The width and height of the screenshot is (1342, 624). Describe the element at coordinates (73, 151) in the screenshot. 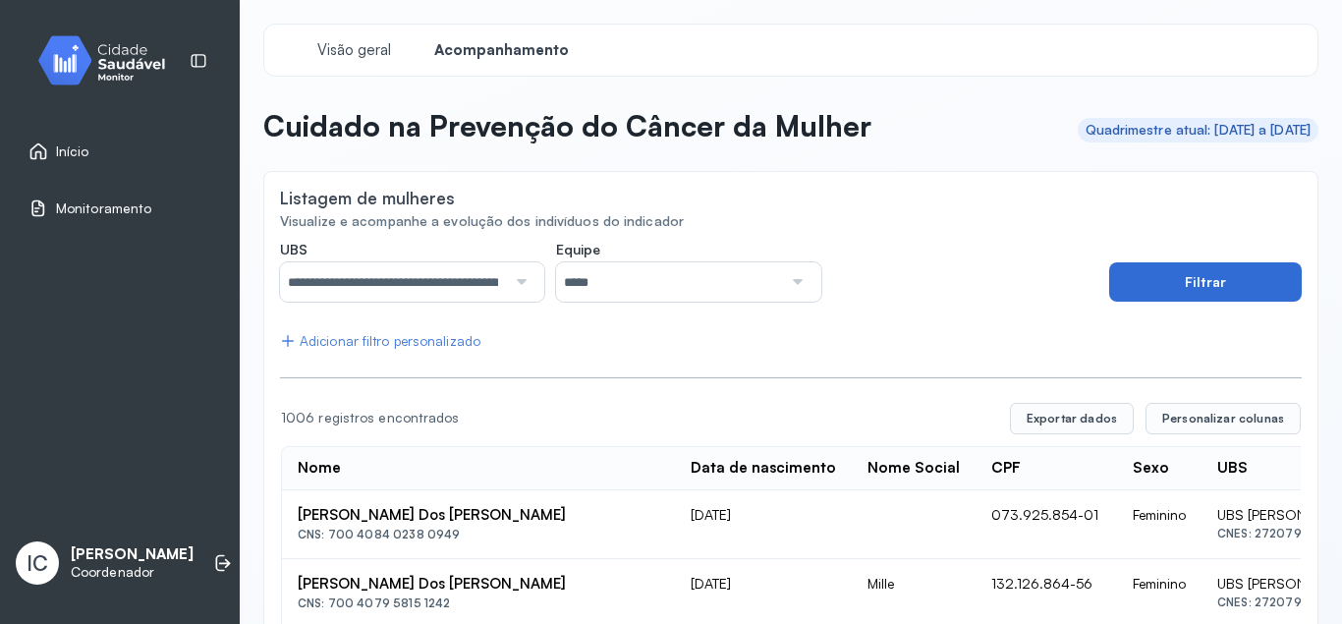

I see `span: Início` at that location.